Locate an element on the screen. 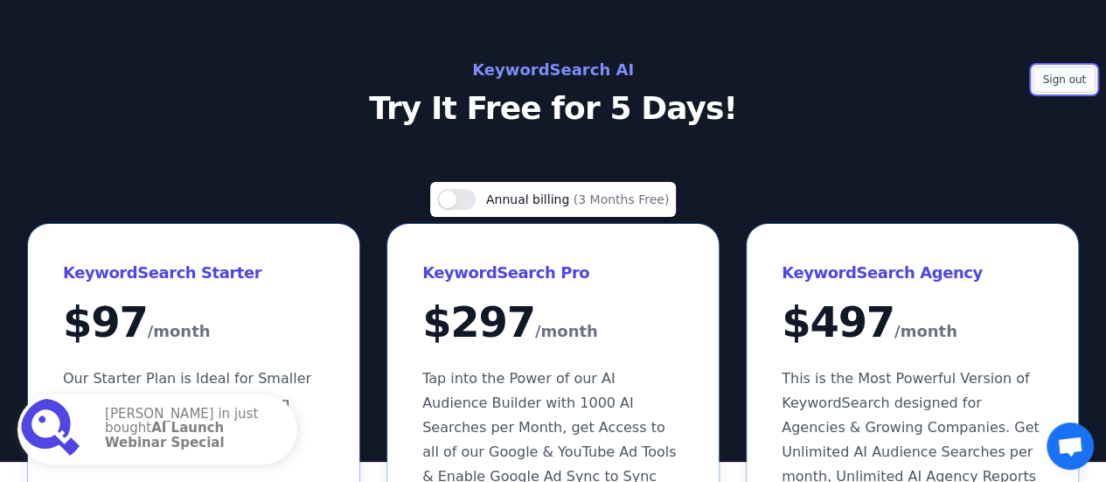 This screenshot has height=482, width=1106. div: Open chat is located at coordinates (1071, 446).